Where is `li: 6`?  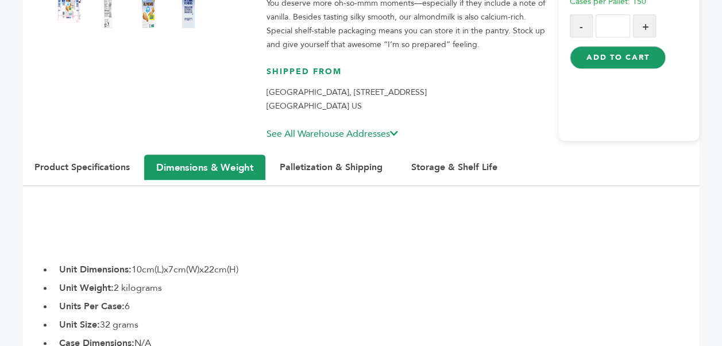
li: 6 is located at coordinates (376, 306).